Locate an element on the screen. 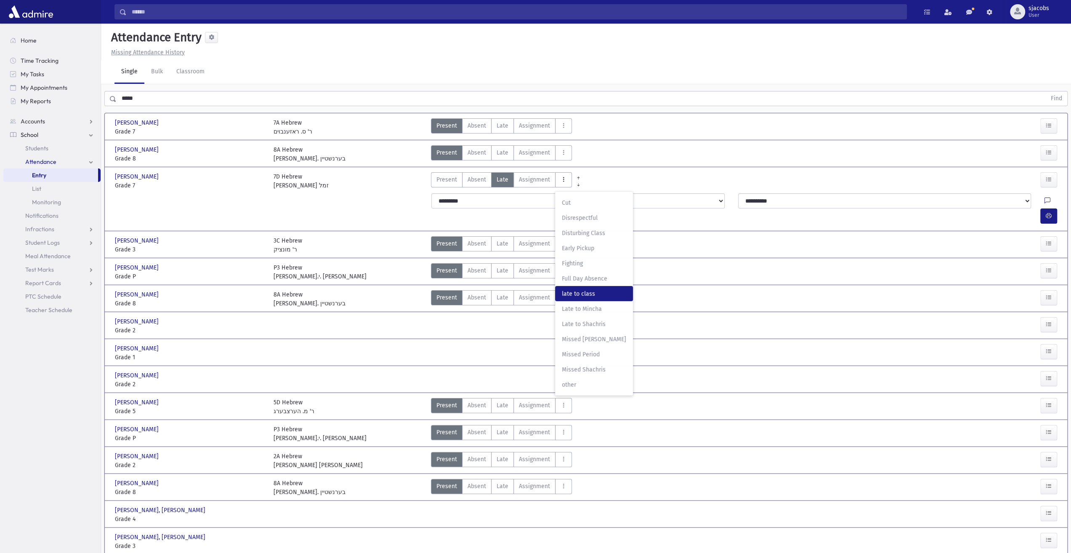 Image resolution: width=1071 pixels, height=553 pixels. a: Students is located at coordinates (52, 148).